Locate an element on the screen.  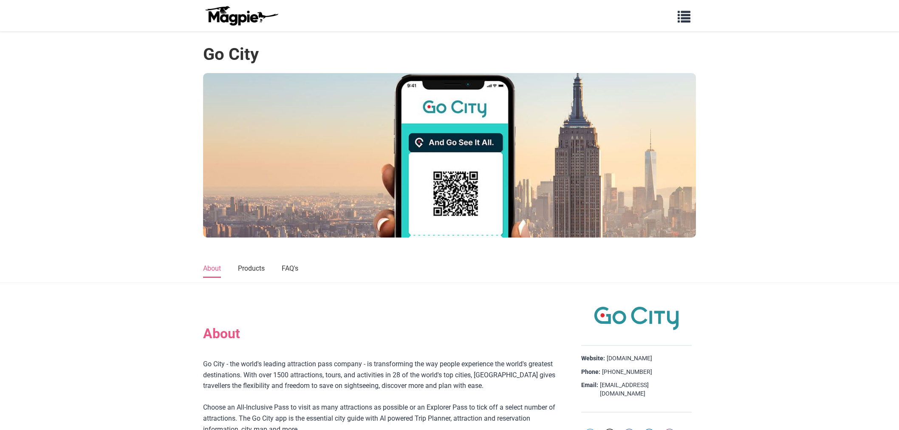
a: About is located at coordinates (212, 269).